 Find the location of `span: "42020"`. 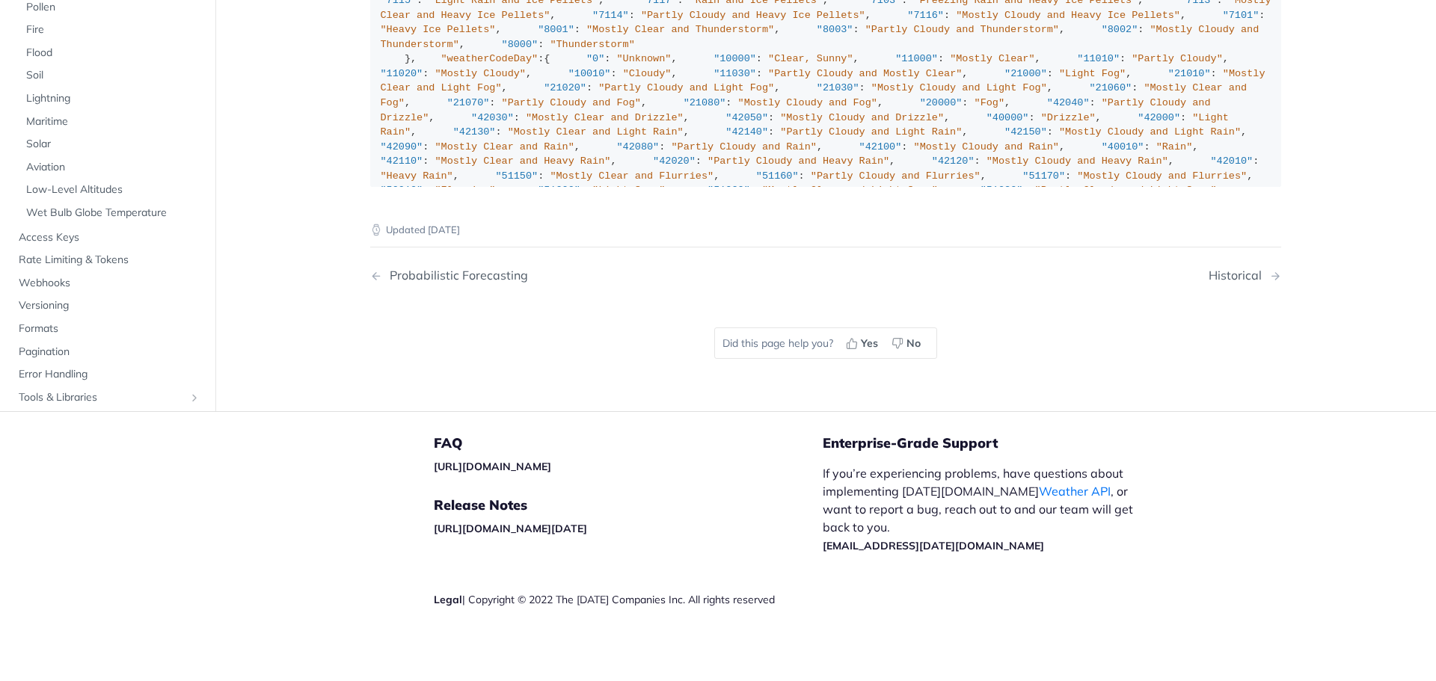

span: "42020" is located at coordinates (674, 161).